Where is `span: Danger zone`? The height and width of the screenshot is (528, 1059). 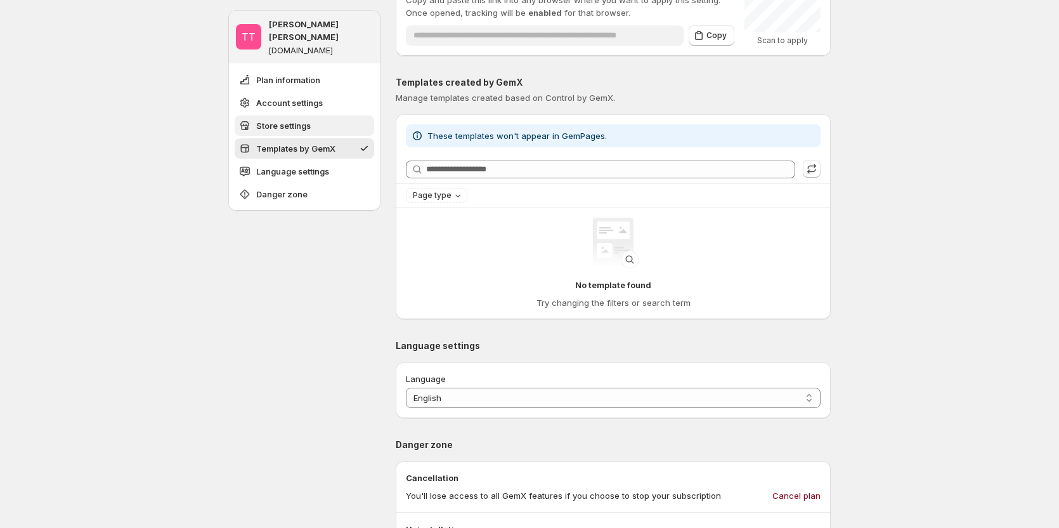 span: Danger zone is located at coordinates (282, 194).